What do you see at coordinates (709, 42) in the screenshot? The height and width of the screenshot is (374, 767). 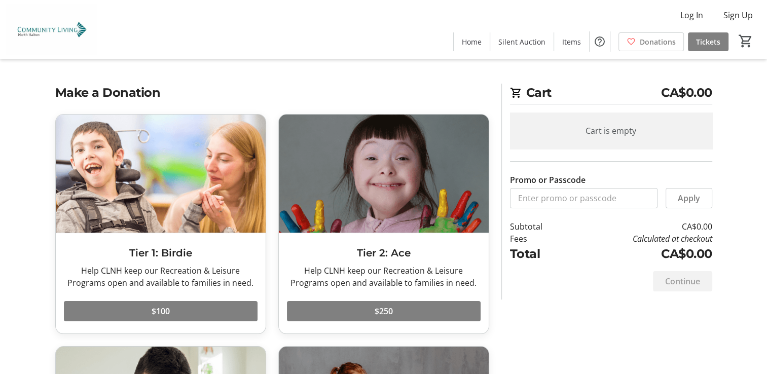 I see `a: Tickets` at bounding box center [709, 42].